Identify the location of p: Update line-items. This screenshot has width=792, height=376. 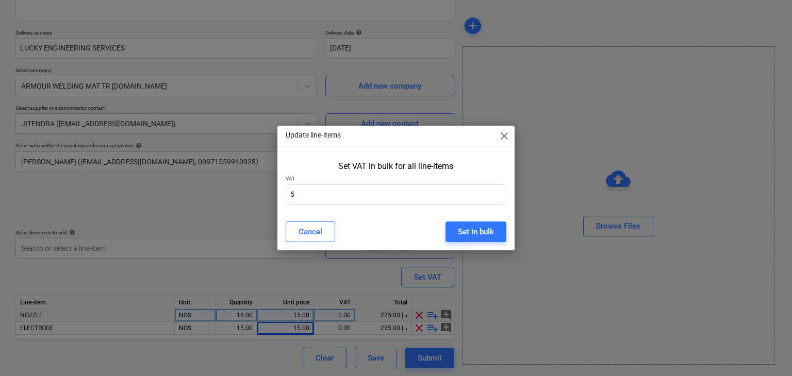
(313, 135).